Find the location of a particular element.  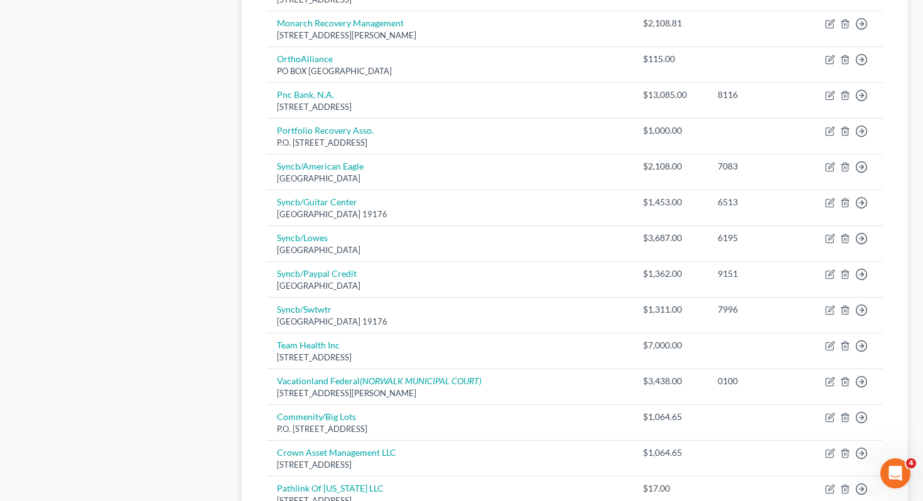

div: $1,311.00 is located at coordinates (670, 310).